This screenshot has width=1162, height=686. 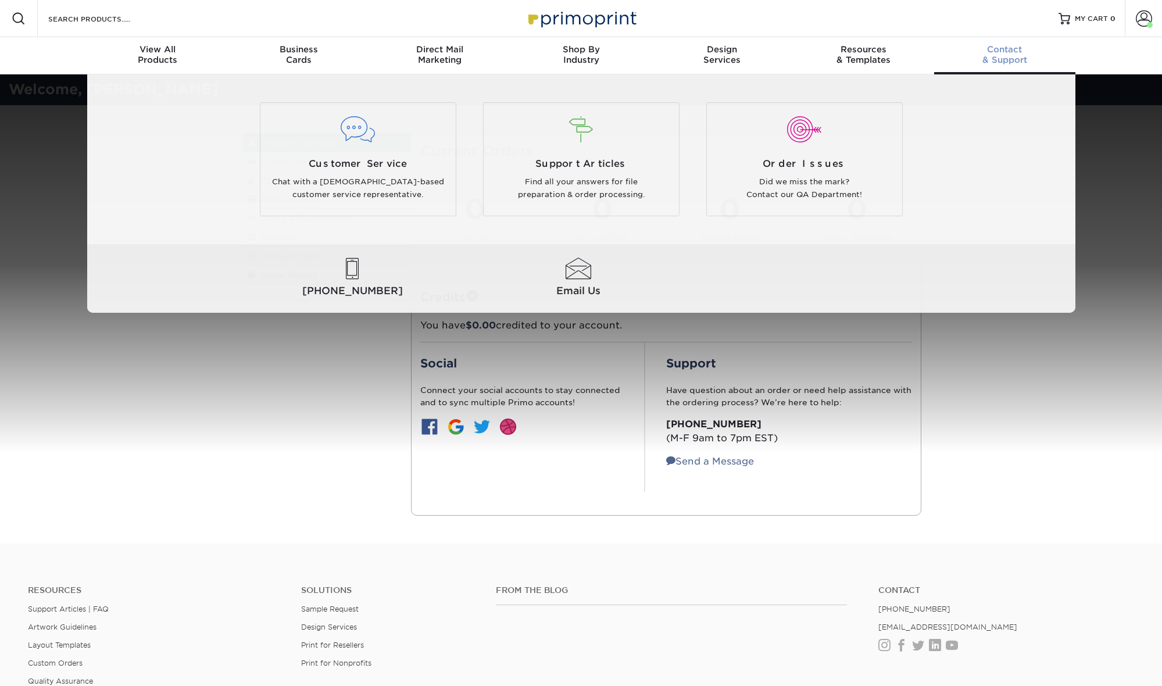 What do you see at coordinates (298, 55) in the screenshot?
I see `div: Cards` at bounding box center [298, 55].